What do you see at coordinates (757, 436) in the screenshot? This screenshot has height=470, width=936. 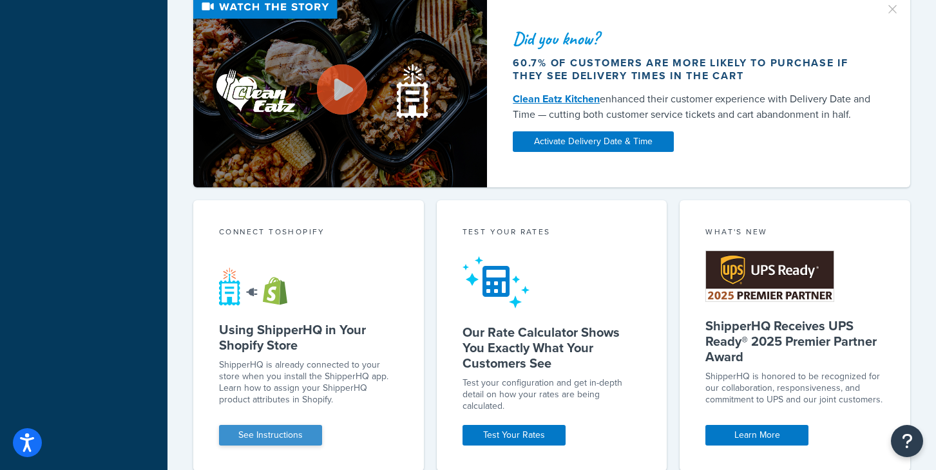 I see `a: Learn More` at bounding box center [757, 436].